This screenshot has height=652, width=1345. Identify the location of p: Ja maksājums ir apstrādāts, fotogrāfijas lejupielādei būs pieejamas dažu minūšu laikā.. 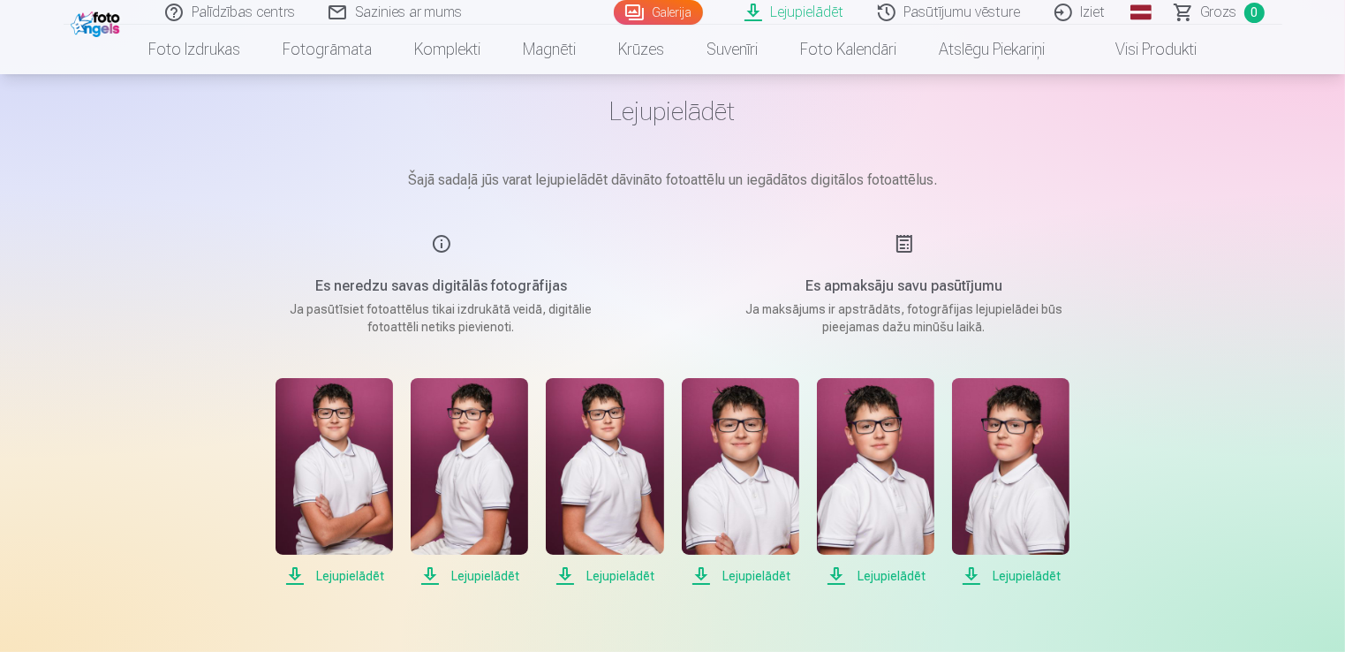
(904, 318).